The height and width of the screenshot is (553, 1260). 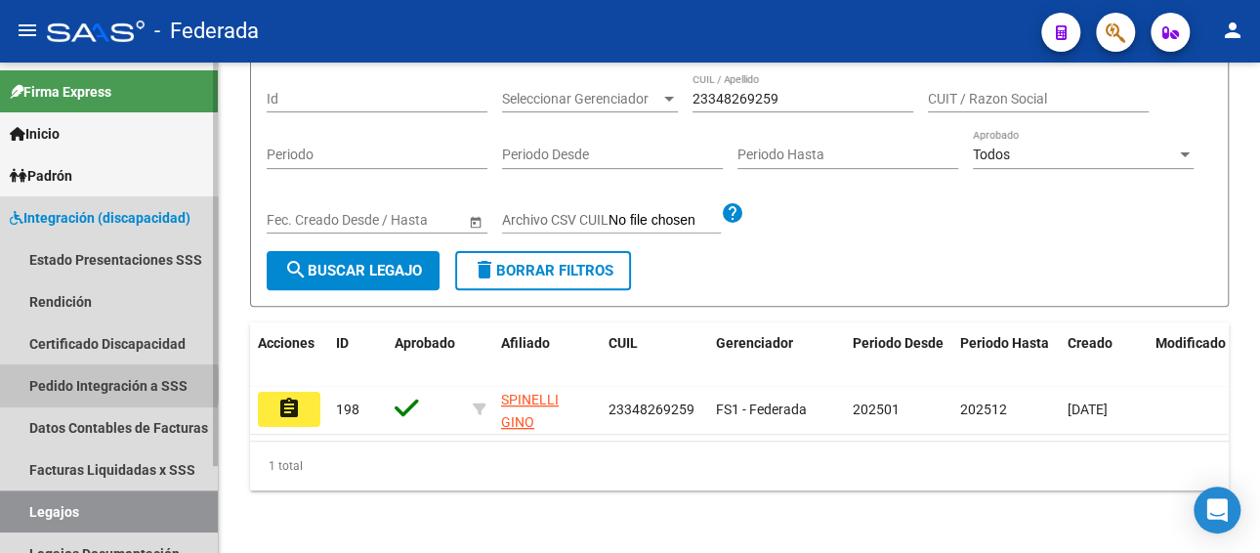 What do you see at coordinates (353, 271) in the screenshot?
I see `span: Buscar Legajo` at bounding box center [353, 271].